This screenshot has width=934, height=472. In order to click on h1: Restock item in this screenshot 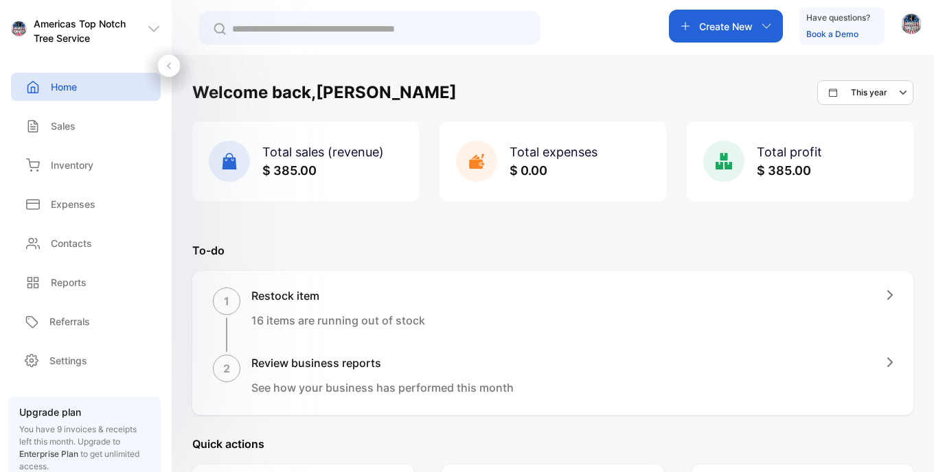, I will do `click(338, 296)`.